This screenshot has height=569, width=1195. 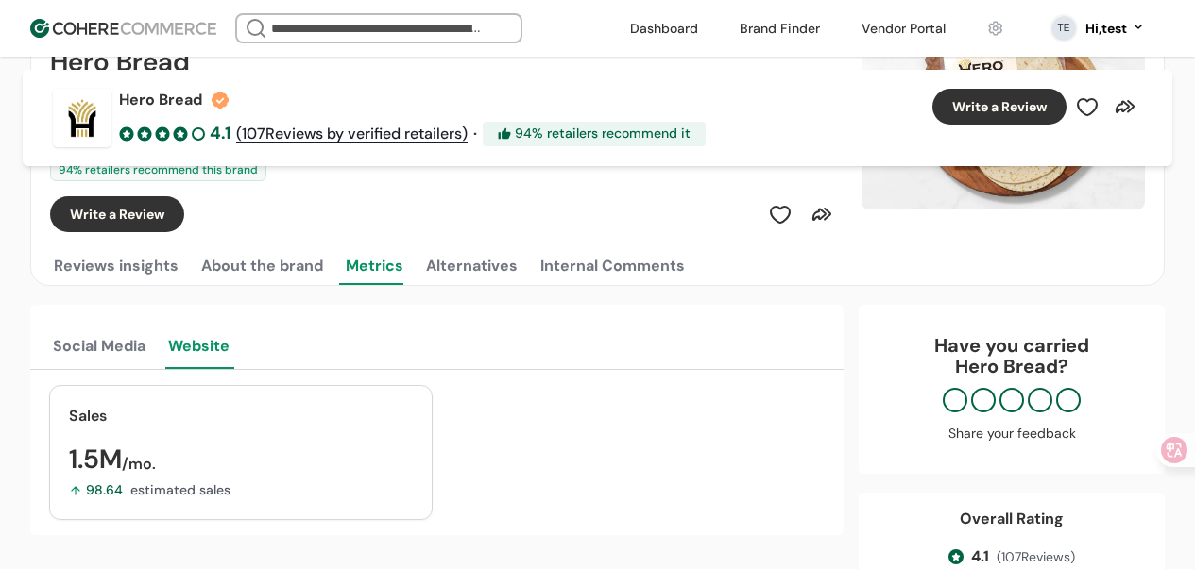 What do you see at coordinates (117, 214) in the screenshot?
I see `button: Write a Review` at bounding box center [117, 214].